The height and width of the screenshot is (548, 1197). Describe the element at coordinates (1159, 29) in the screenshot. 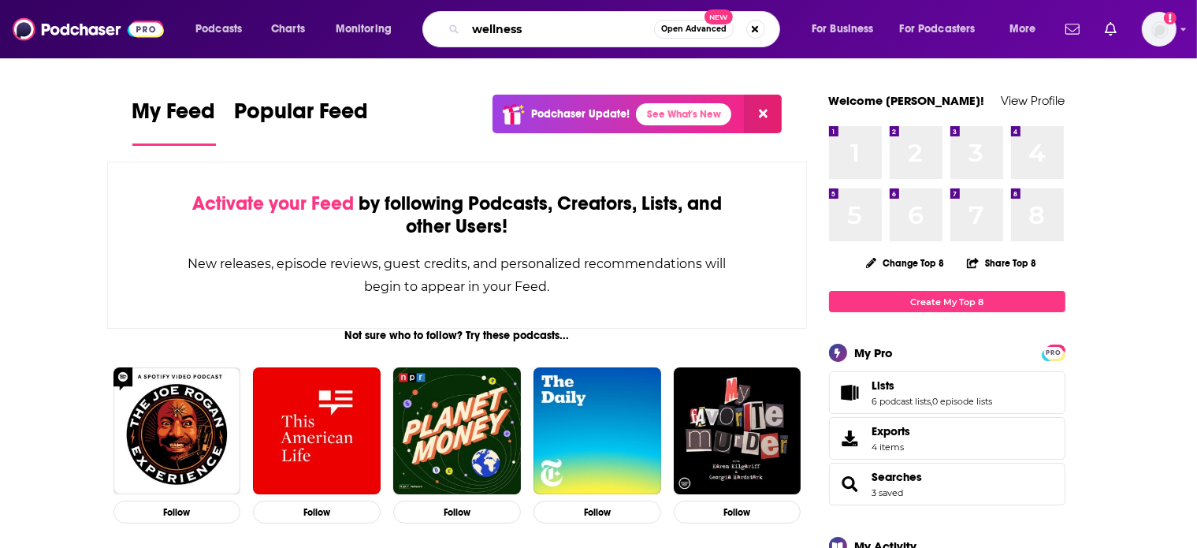

I see `span: Logged in as jinastanfill` at that location.